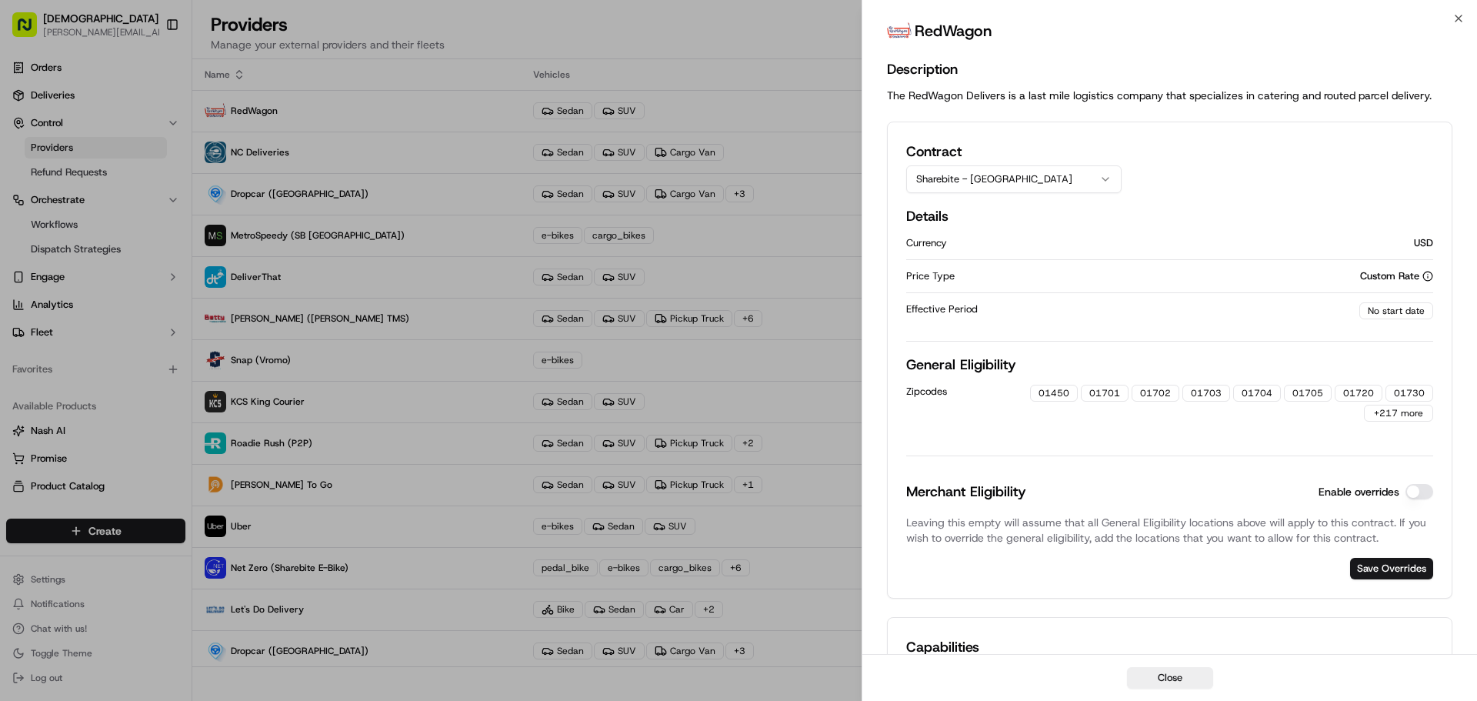 The width and height of the screenshot is (1477, 701). I want to click on button: Close, so click(1170, 678).